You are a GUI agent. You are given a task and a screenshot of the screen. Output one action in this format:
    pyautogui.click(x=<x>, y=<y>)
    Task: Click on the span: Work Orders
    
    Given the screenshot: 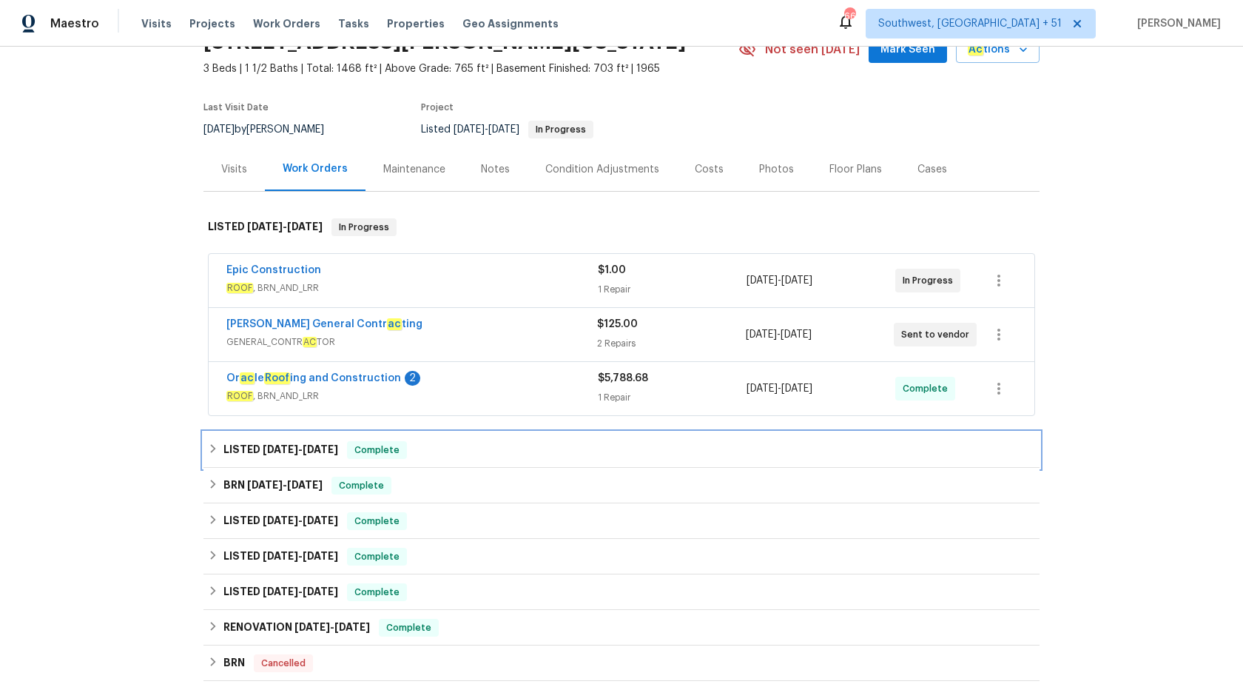 What is the action you would take?
    pyautogui.click(x=286, y=24)
    